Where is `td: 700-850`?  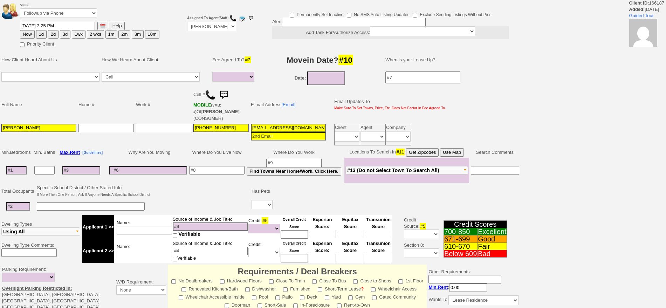 td: 700-850 is located at coordinates (461, 232).